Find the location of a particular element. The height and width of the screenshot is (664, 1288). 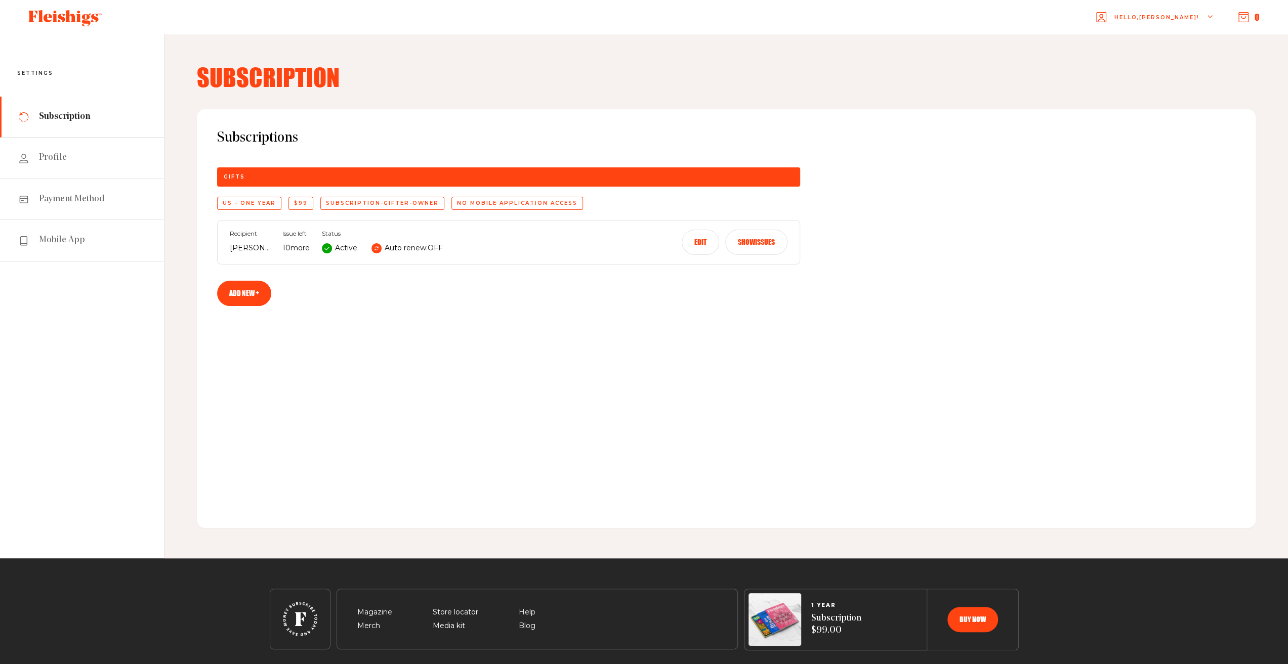

span: Profile is located at coordinates (53, 158).